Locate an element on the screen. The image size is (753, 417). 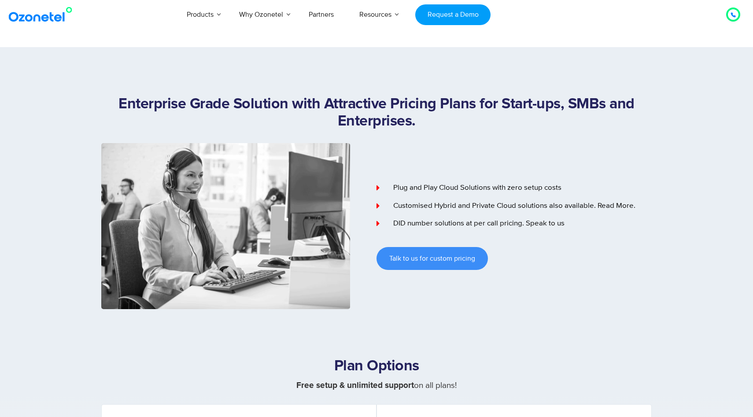
span: on all plans! is located at coordinates (377, 385).